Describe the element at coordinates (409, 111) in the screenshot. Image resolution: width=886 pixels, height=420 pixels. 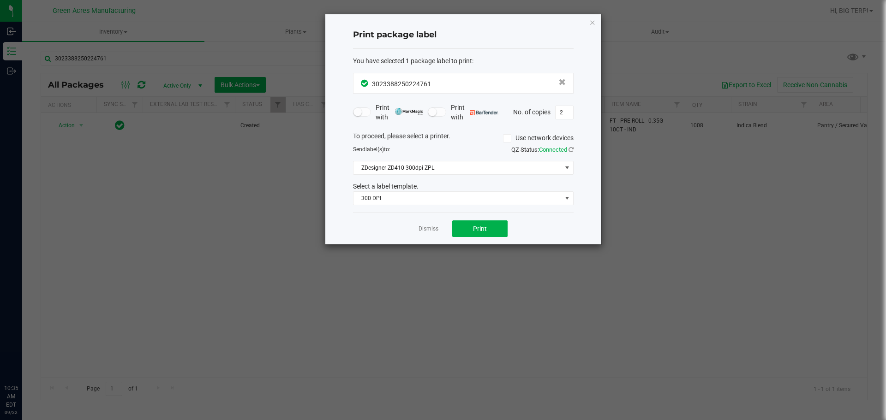
I see `img: mark_magic_cybra.png` at that location.